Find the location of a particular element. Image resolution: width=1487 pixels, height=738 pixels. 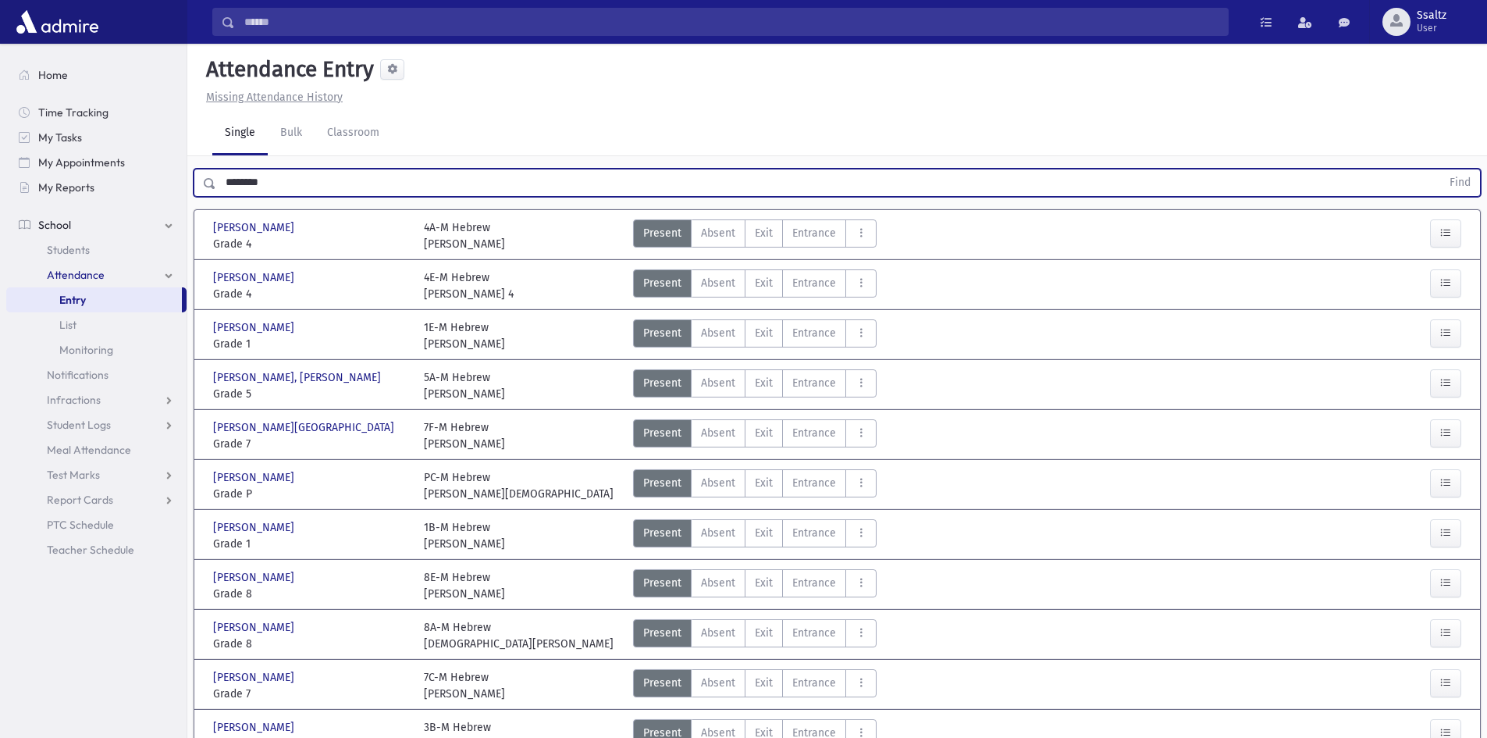

span: Grade 5 is located at coordinates (311, 393).